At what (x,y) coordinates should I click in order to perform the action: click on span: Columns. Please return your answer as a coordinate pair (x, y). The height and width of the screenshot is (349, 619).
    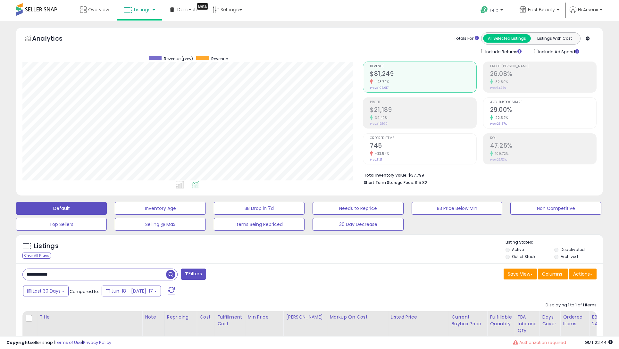
    Looking at the image, I should click on (552, 274).